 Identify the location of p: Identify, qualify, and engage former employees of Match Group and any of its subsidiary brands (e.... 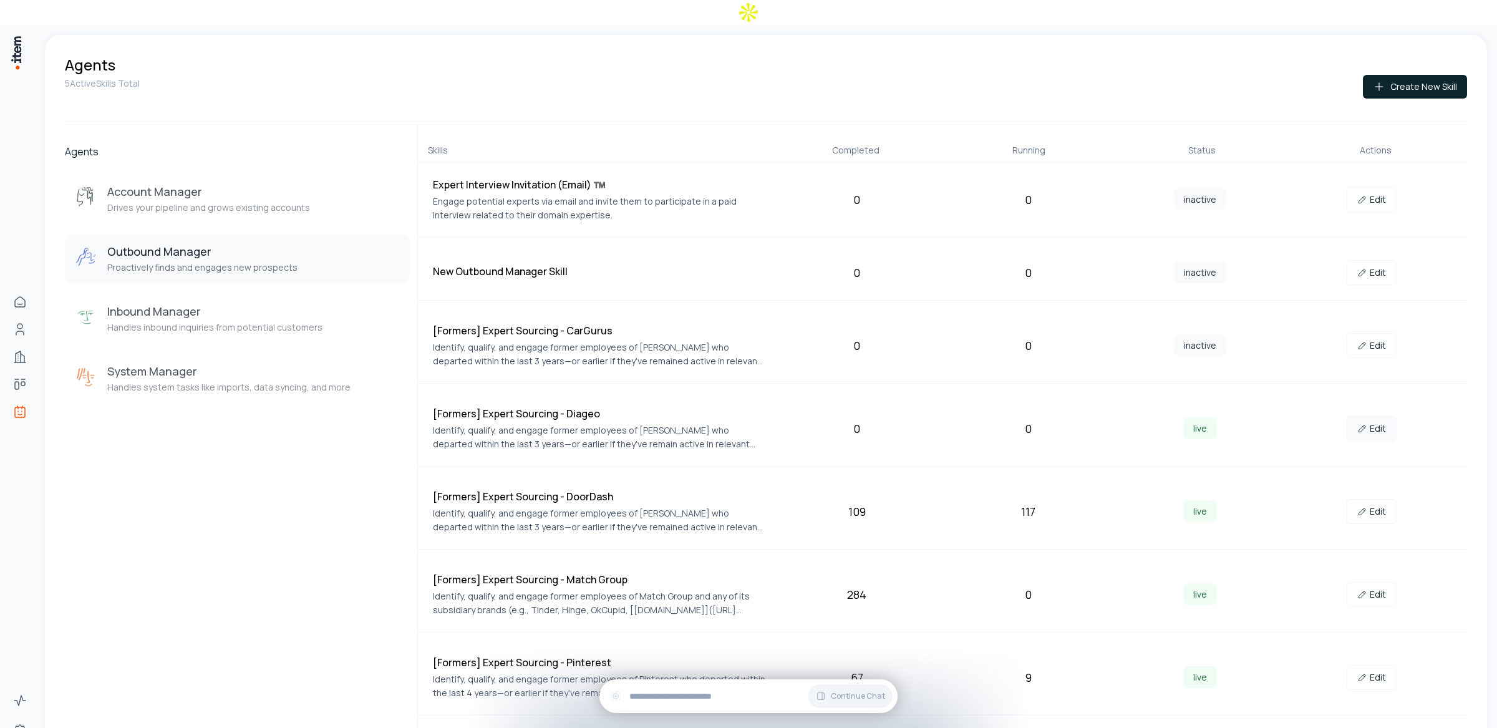
(599, 603).